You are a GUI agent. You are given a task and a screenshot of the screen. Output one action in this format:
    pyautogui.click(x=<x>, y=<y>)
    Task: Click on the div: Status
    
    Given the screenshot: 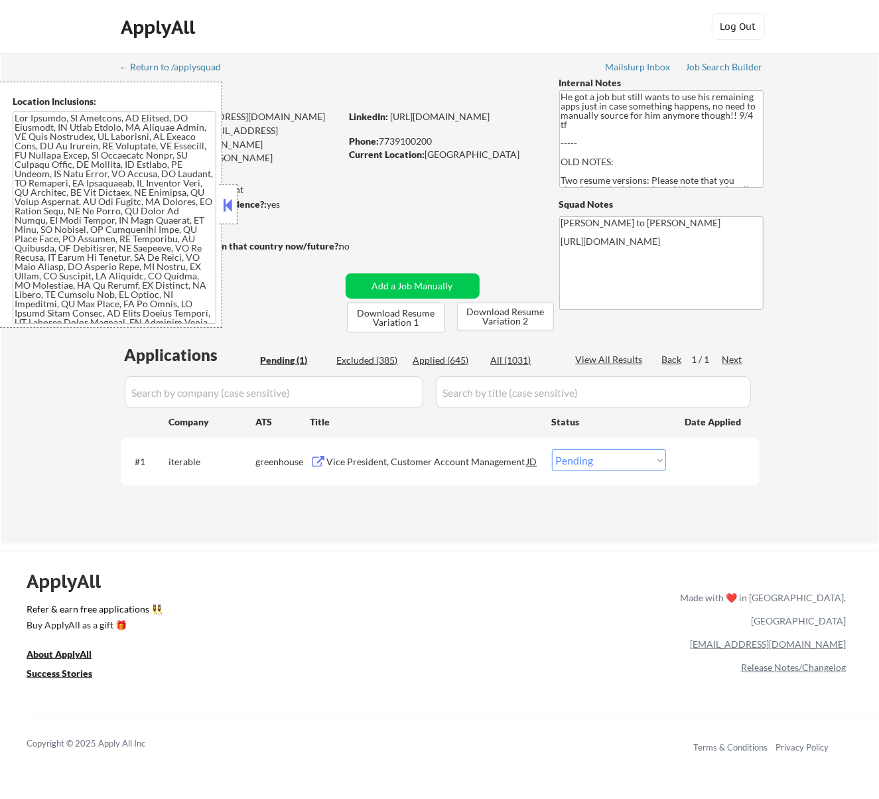 What is the action you would take?
    pyautogui.click(x=609, y=421)
    